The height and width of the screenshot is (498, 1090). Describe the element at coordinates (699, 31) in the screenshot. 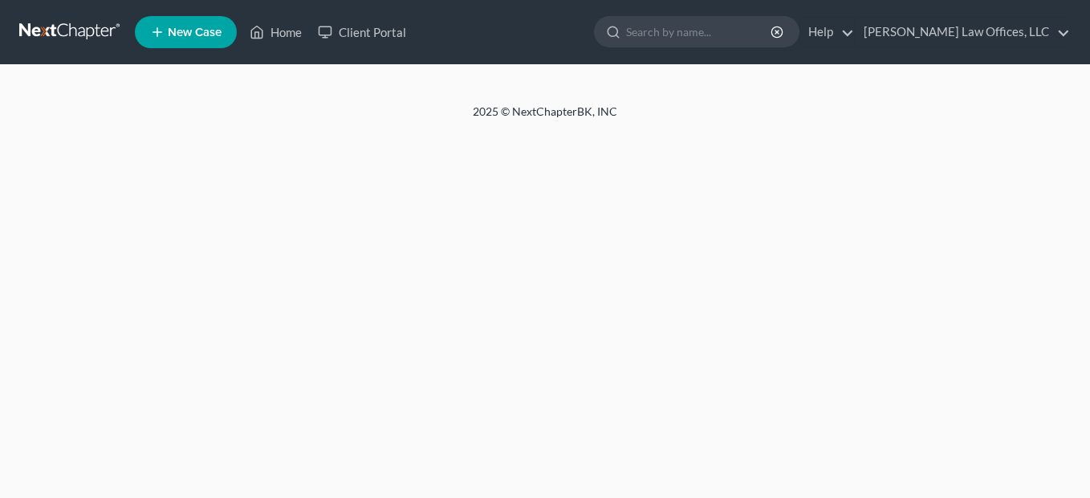

I see `input: Search by name...` at that location.